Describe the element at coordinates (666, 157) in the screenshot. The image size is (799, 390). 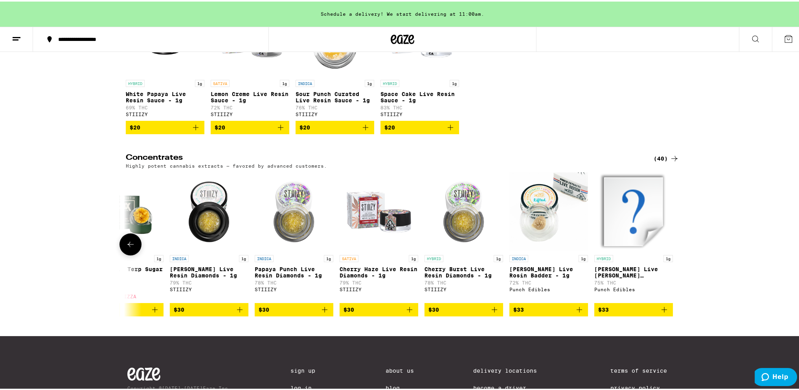
I see `div: (40)` at that location.